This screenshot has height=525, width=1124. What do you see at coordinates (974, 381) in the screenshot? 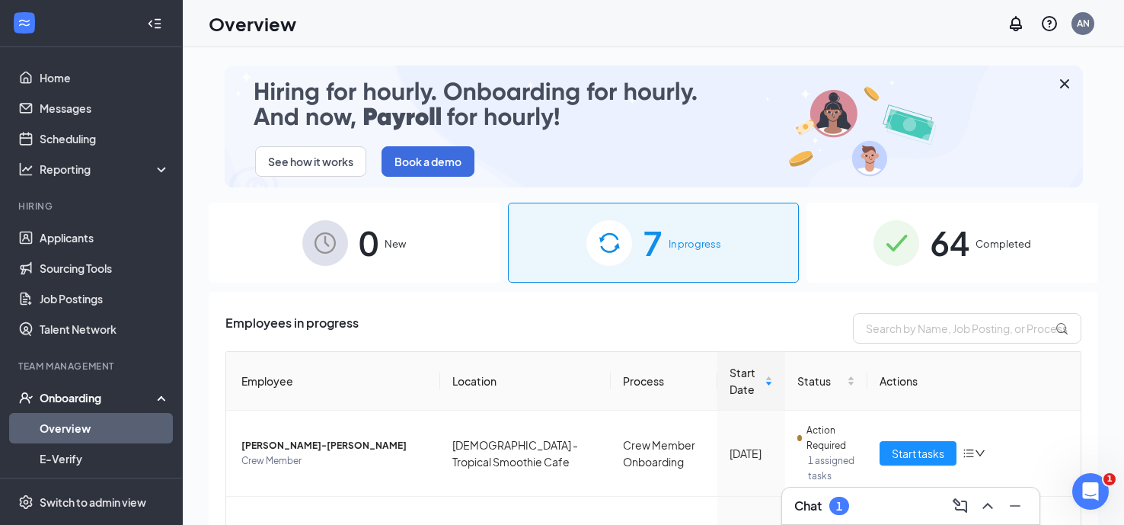
I see `th: Actions` at bounding box center [974, 381].